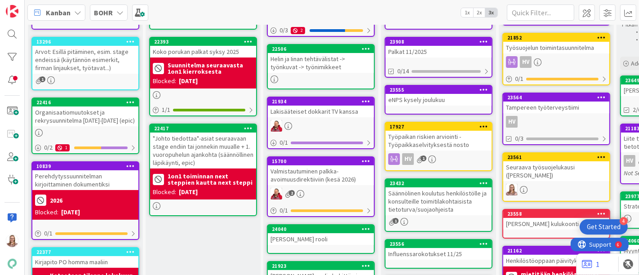  What do you see at coordinates (321, 102) in the screenshot?
I see `div: 21934` at bounding box center [321, 102].